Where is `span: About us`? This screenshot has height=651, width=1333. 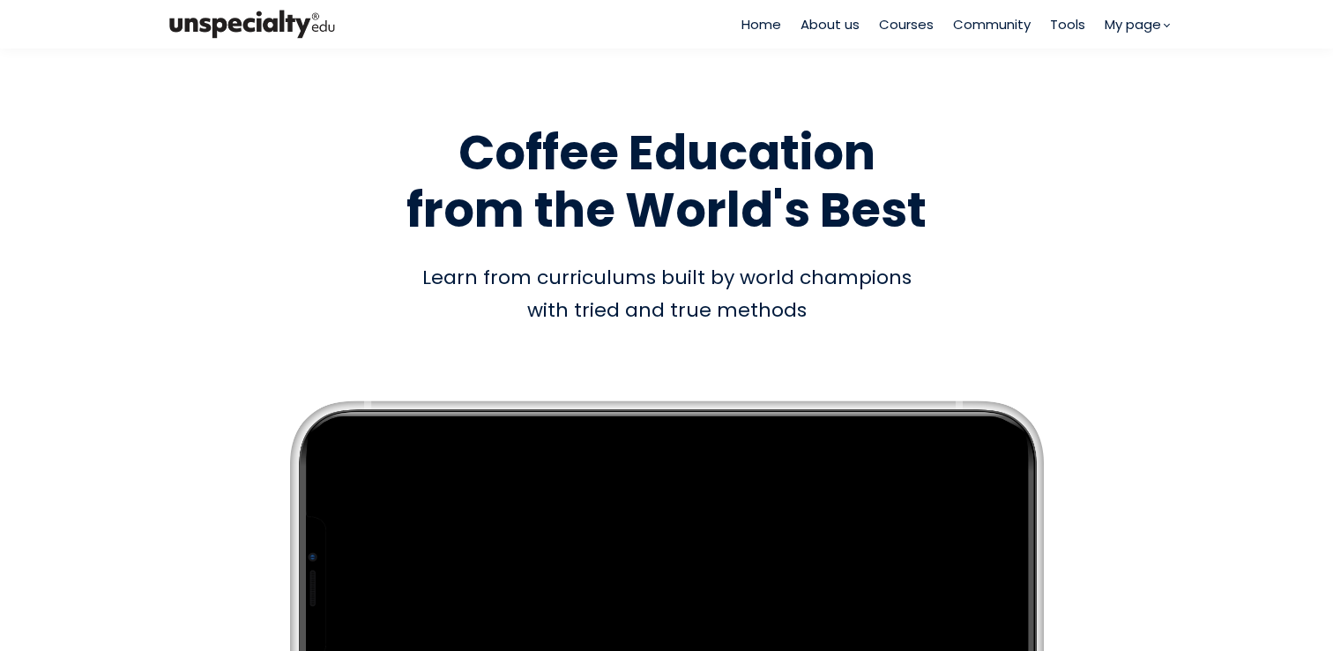 span: About us is located at coordinates (830, 24).